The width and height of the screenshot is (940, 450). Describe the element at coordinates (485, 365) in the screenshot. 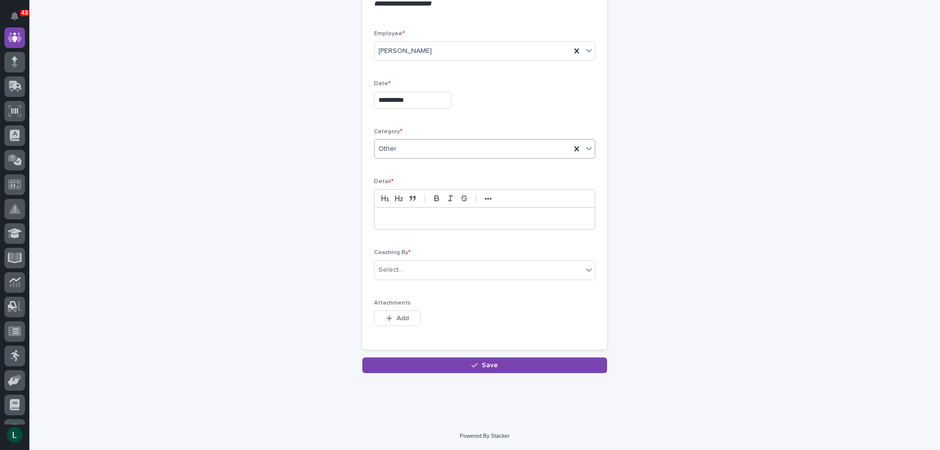

I see `button: Save` at that location.